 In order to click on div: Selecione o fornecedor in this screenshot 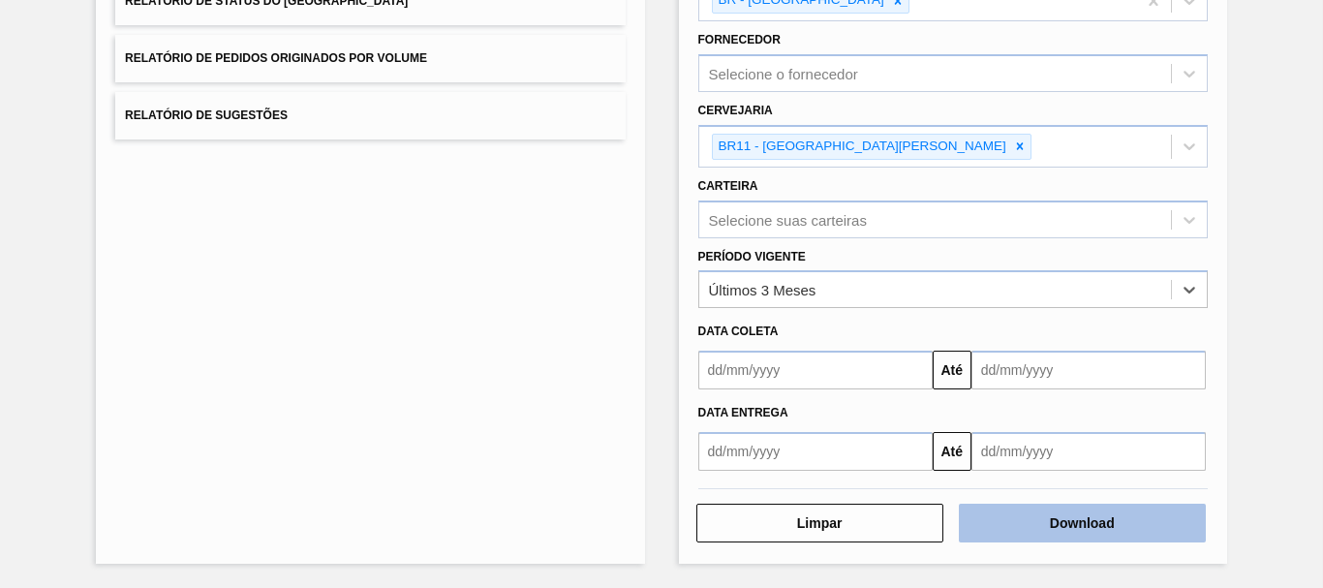, I will do `click(783, 74)`.